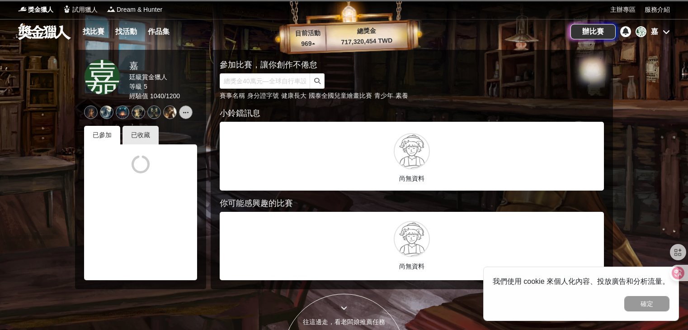  I want to click on p: 969 ▴, so click(308, 44).